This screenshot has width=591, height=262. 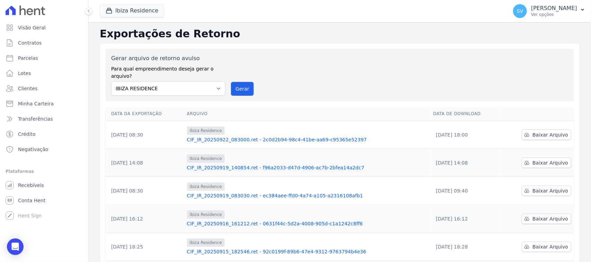 What do you see at coordinates (32, 28) in the screenshot?
I see `span: Visão Geral` at bounding box center [32, 28].